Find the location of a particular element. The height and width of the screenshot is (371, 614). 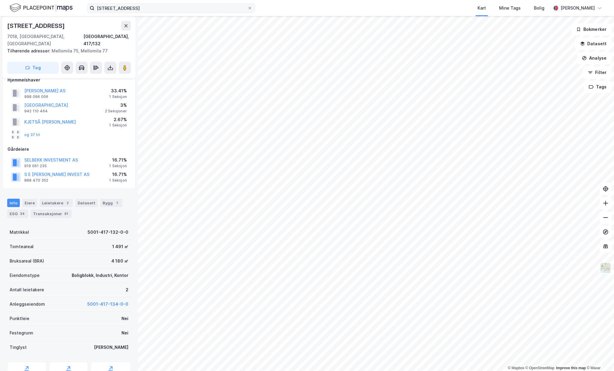

div: Mine Tags is located at coordinates (510, 8).